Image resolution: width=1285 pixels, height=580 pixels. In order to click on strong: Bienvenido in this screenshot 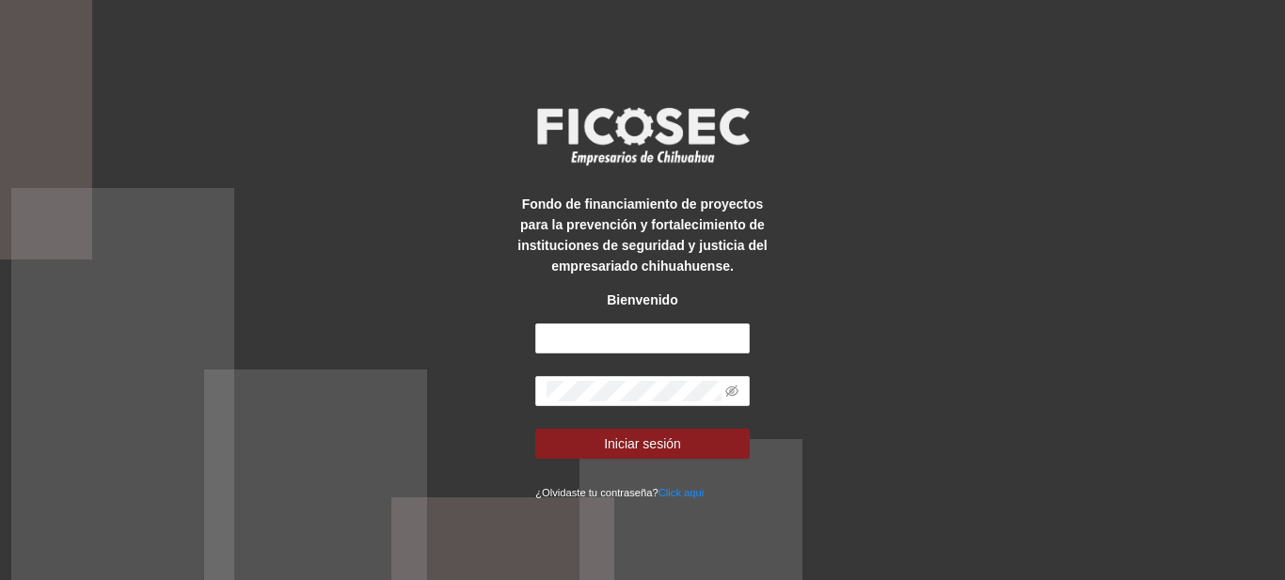, I will do `click(642, 300)`.